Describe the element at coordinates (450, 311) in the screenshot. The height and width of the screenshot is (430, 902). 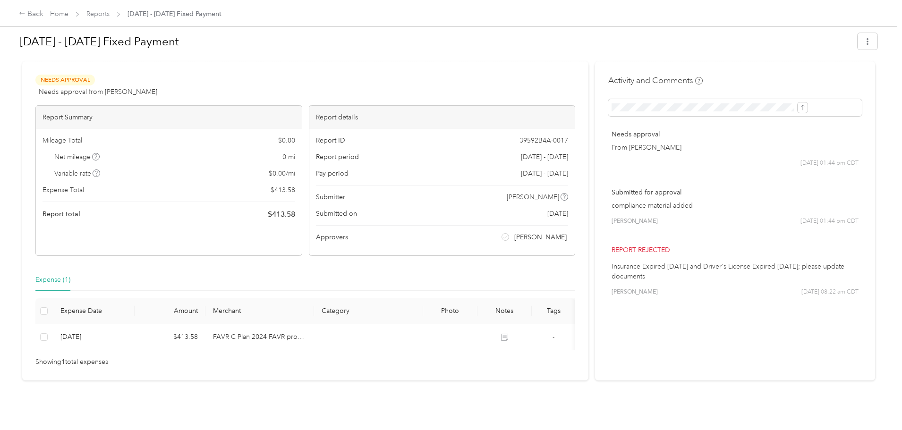
I see `th: Photo` at that location.